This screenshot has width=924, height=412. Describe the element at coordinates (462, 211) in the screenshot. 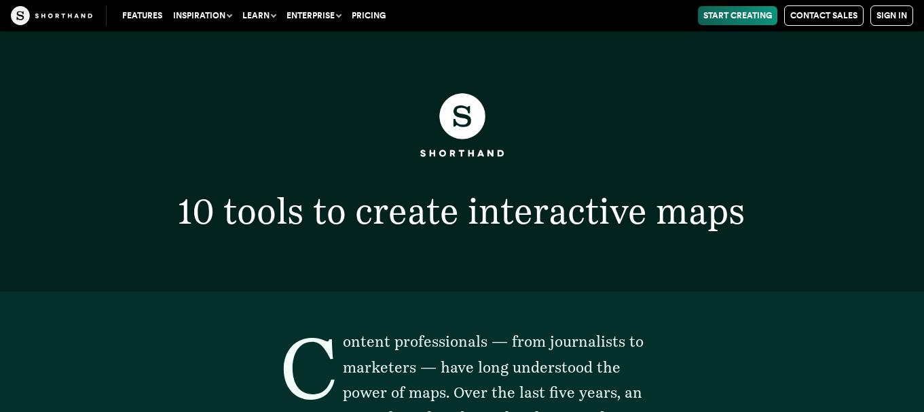

I see `h1: 10 tools to create interactive maps` at that location.